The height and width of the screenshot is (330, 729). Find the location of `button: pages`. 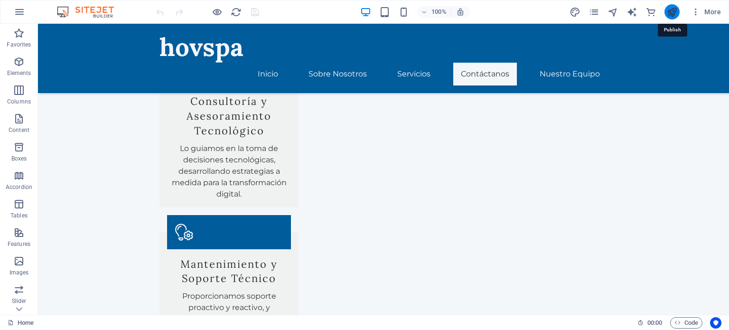

button: pages is located at coordinates (594, 12).